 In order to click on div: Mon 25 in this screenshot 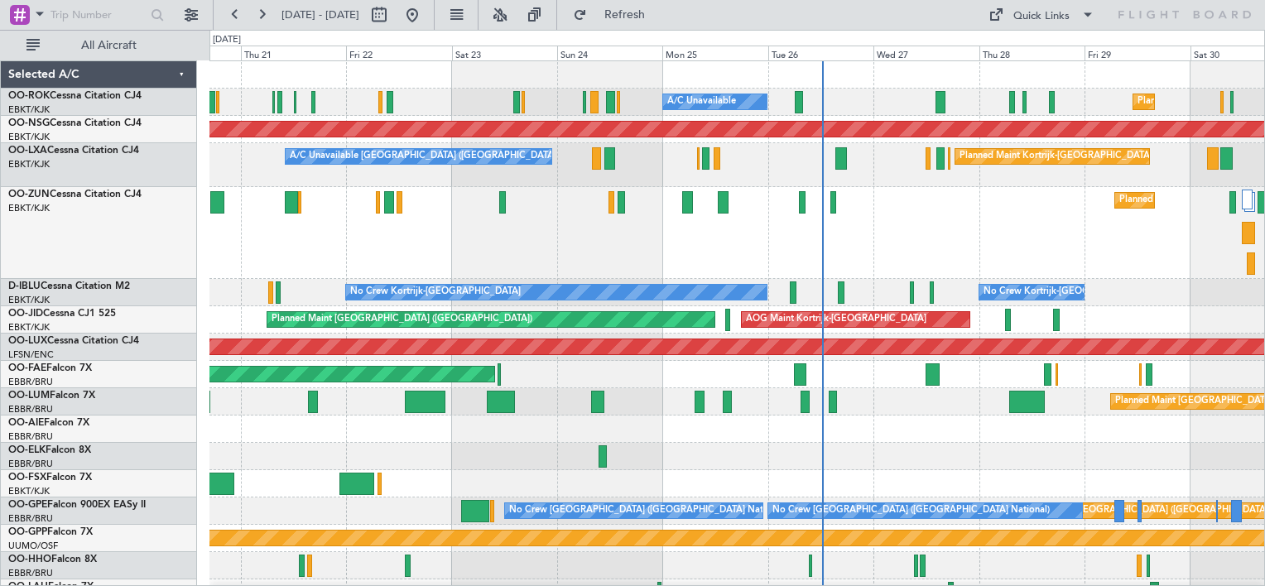, I will do `click(715, 53)`.